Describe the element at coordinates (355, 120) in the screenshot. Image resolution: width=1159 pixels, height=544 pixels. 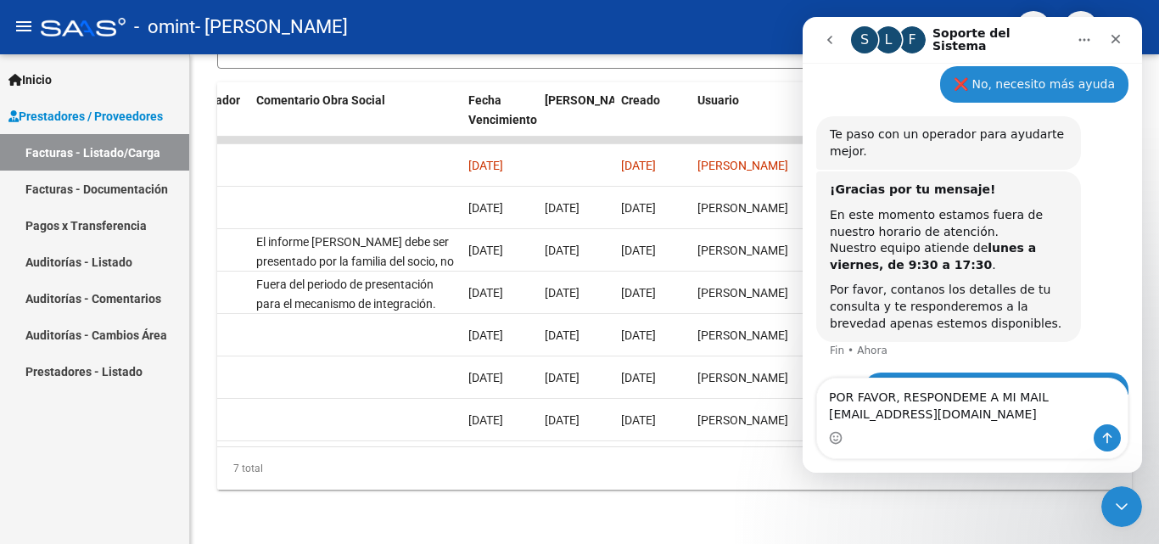
I see `datatable-header-cell: Comentario Obra Social` at that location.